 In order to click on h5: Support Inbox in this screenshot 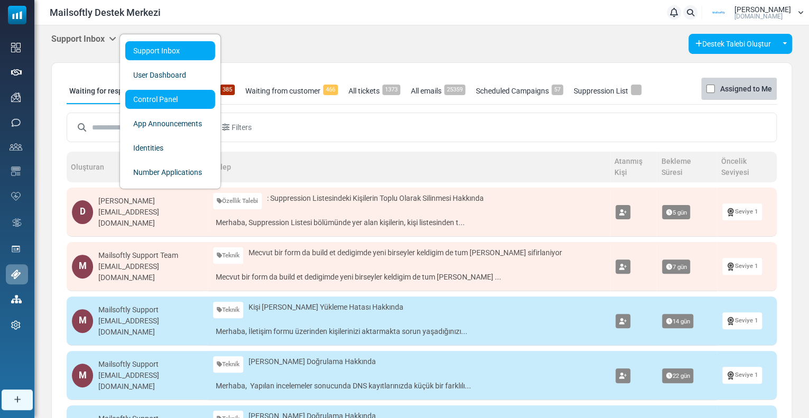, I will do `click(84, 39)`.